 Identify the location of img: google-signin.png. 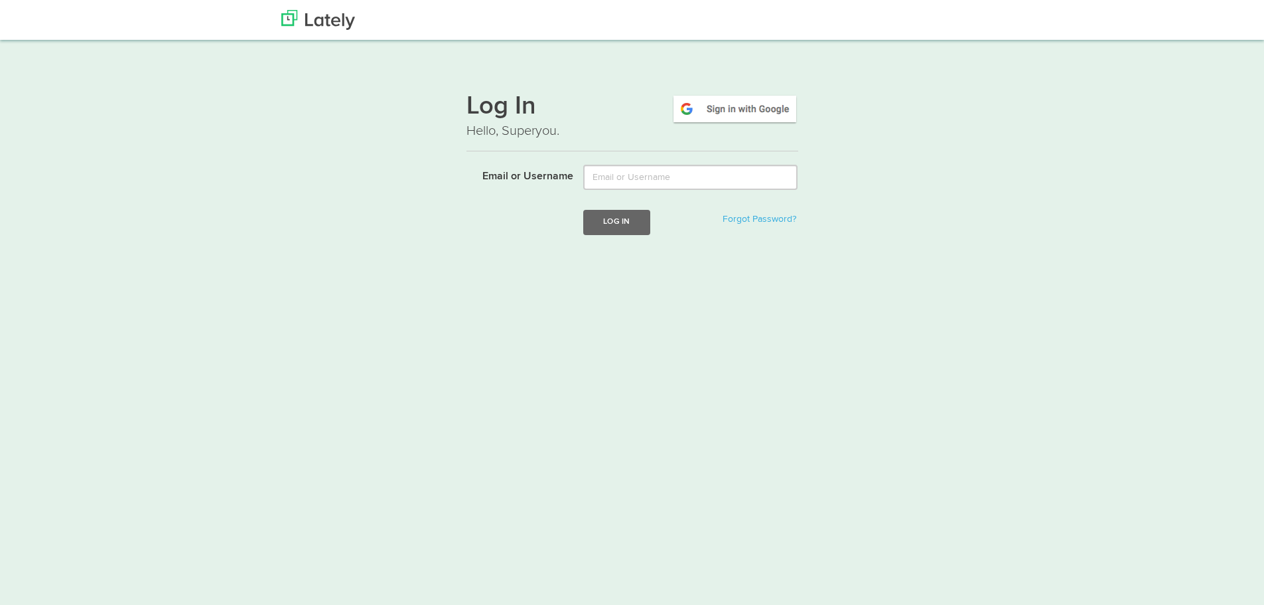
(735, 109).